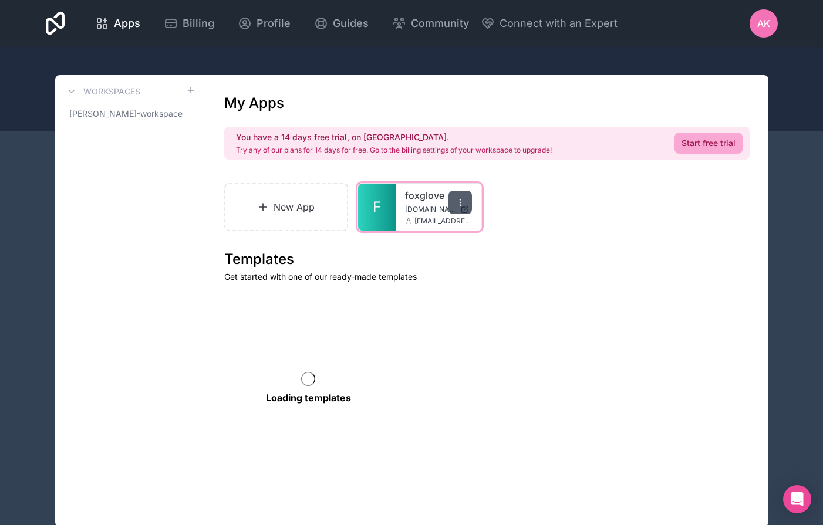  I want to click on a: Start free trial, so click(709, 143).